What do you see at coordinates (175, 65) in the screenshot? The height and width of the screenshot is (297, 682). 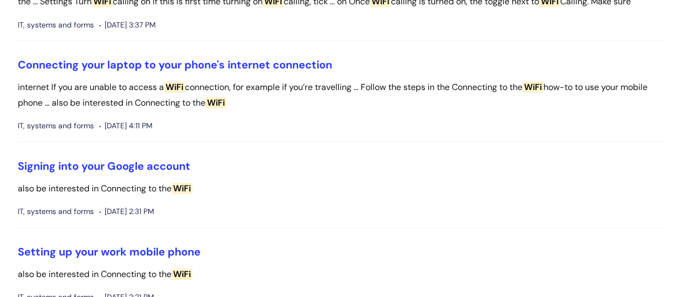 I see `a: Connecting your laptop to your phone's internet connection` at bounding box center [175, 65].